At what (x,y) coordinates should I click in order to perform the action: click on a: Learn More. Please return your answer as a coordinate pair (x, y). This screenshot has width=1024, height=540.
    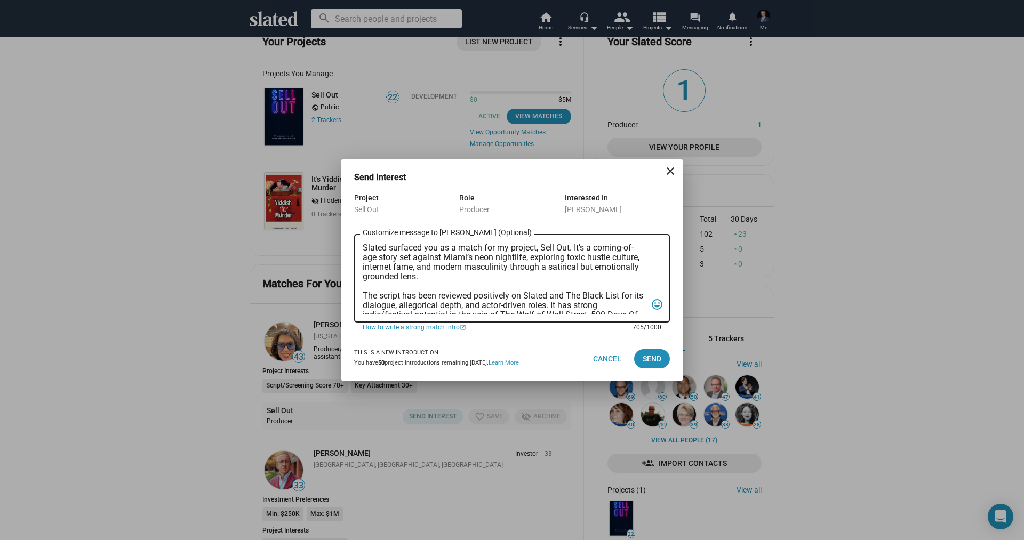
    Looking at the image, I should click on (503, 363).